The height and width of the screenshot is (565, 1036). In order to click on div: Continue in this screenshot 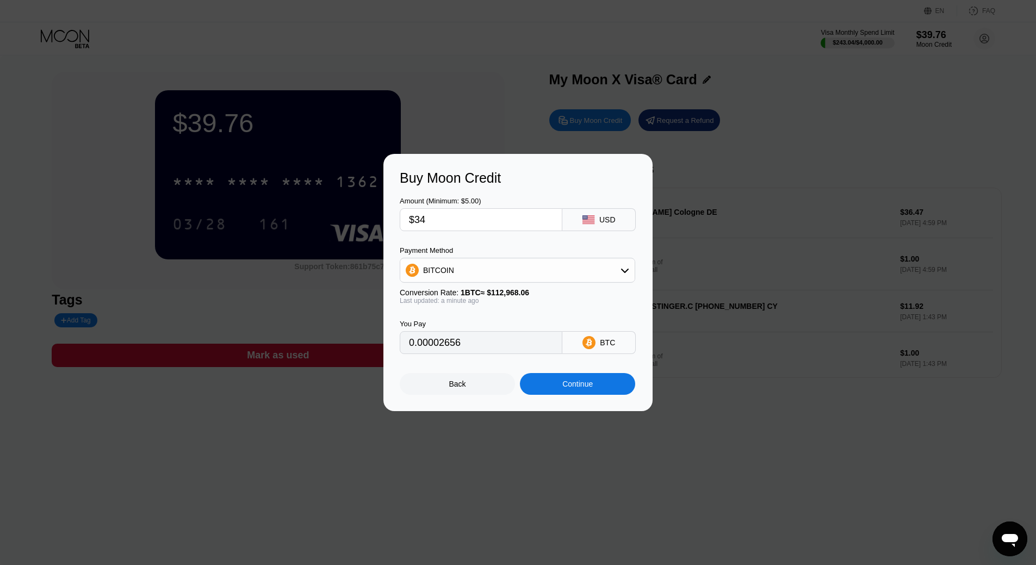, I will do `click(578, 384)`.